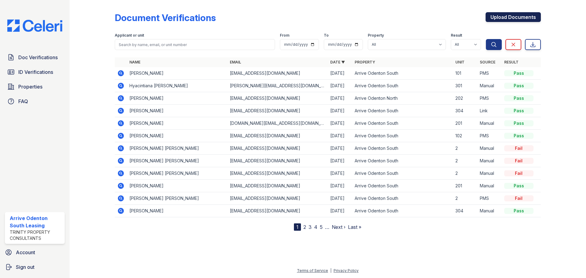 The image size is (586, 278). Describe the element at coordinates (25, 267) in the screenshot. I see `span: Sign out` at that location.